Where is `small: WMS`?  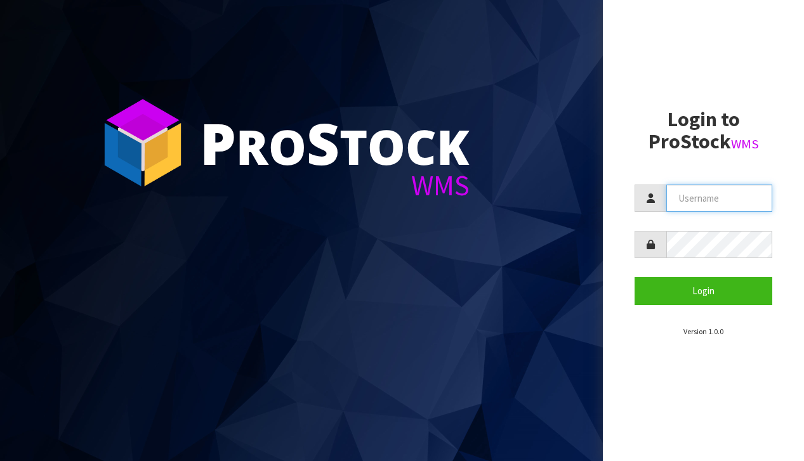
small: WMS is located at coordinates (745, 144).